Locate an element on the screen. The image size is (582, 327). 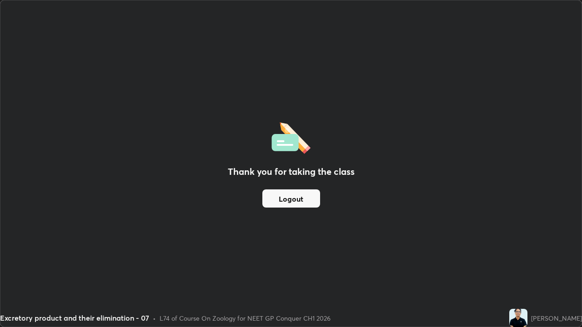
h2: Thank you for taking the class is located at coordinates (291, 172).